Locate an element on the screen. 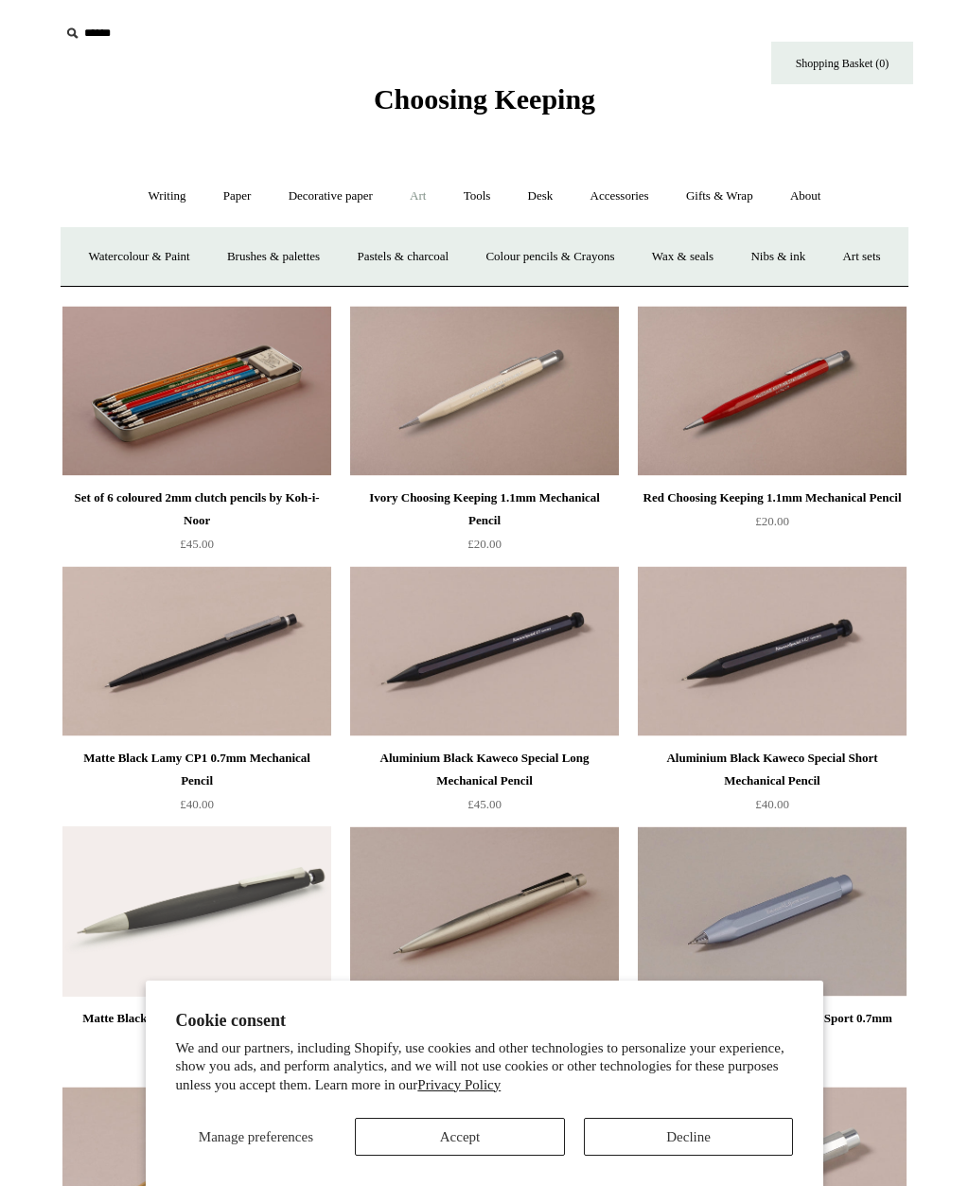 The image size is (969, 1186). a: Set of 6 coloured 2mm clutch pencils by Koh-i-Noor £45.00 is located at coordinates (197, 525).